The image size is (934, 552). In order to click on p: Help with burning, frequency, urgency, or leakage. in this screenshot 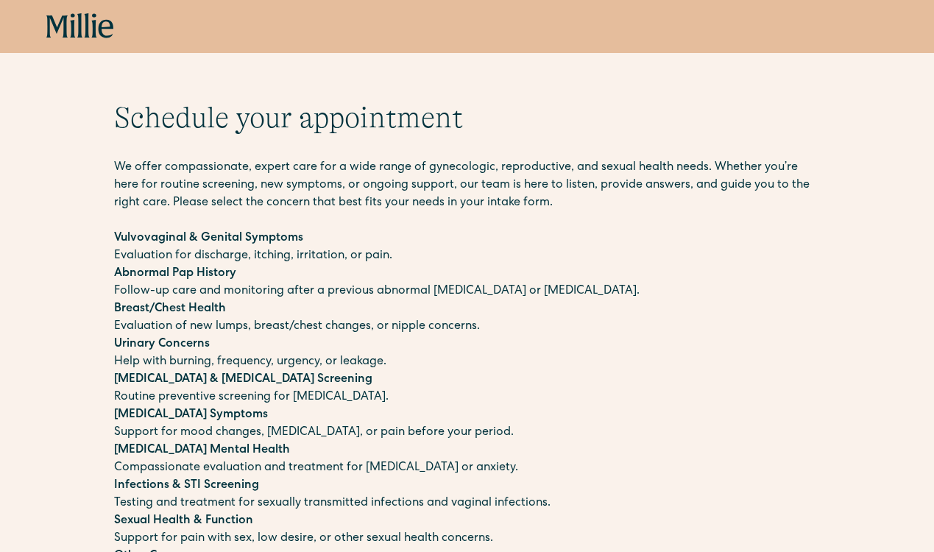, I will do `click(467, 353)`.